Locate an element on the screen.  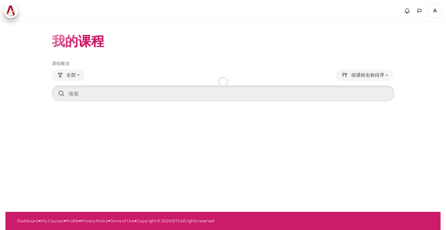
a: Privacy Policy is located at coordinates (94, 220).